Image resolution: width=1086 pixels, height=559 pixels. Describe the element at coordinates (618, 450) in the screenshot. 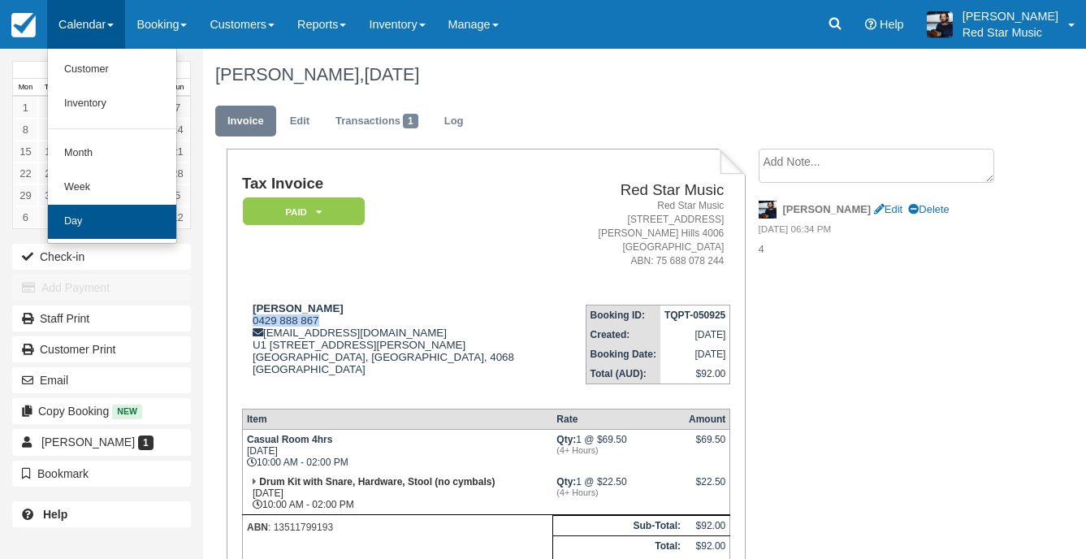

I see `td: 1 @ $69.50` at that location.